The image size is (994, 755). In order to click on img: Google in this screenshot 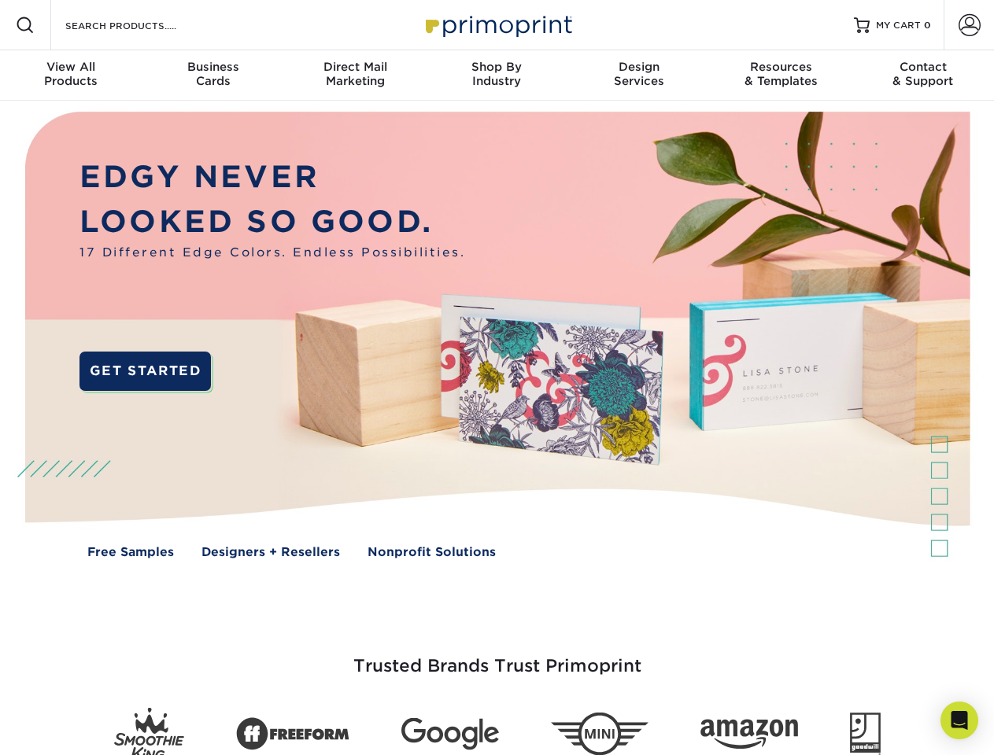, I will do `click(450, 734)`.